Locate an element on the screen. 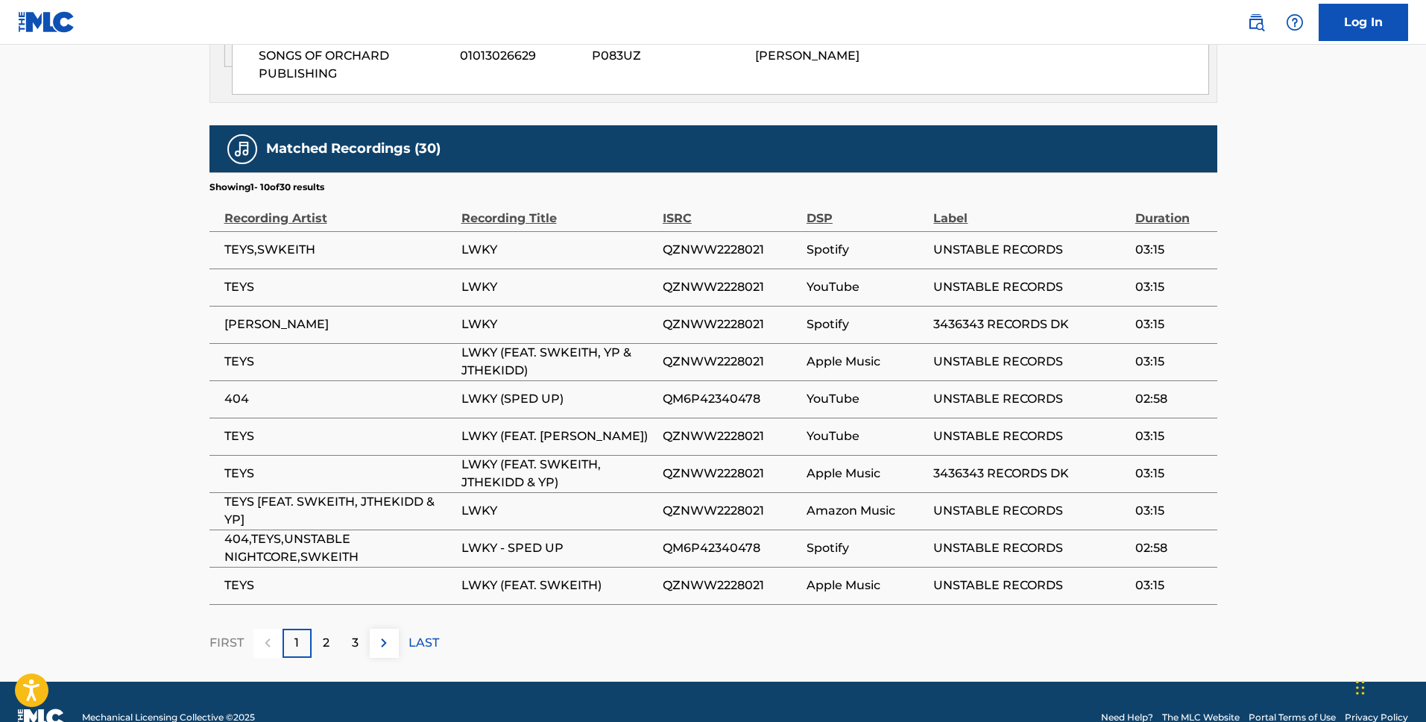 The width and height of the screenshot is (1426, 722). img: Matched Recordings is located at coordinates (242, 149).